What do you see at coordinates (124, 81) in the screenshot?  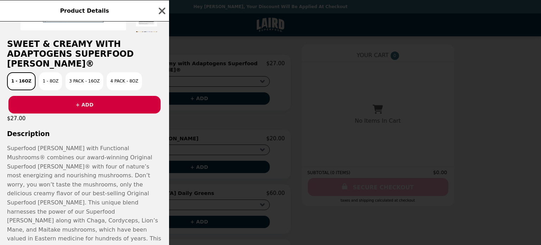 I see `button: 4 Pack - 8oz` at bounding box center [124, 81].